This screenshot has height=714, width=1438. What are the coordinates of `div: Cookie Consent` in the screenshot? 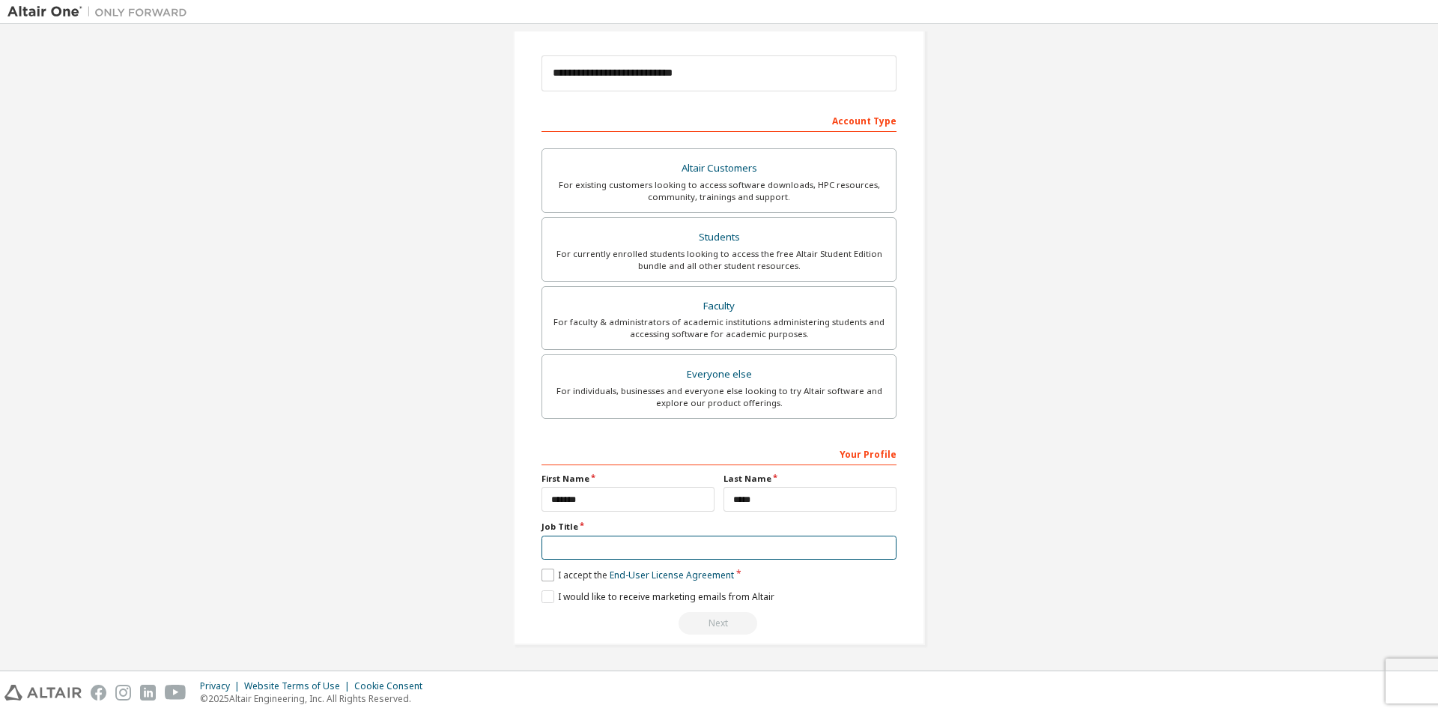 It's located at (393, 686).